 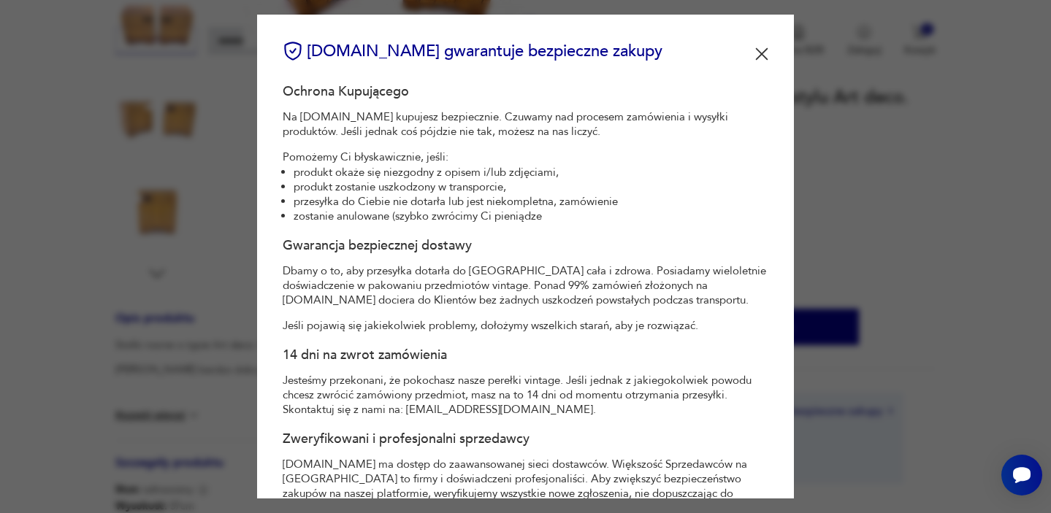 I want to click on li: produkt zostanie uszkodzony w transporcie,, so click(x=531, y=187).